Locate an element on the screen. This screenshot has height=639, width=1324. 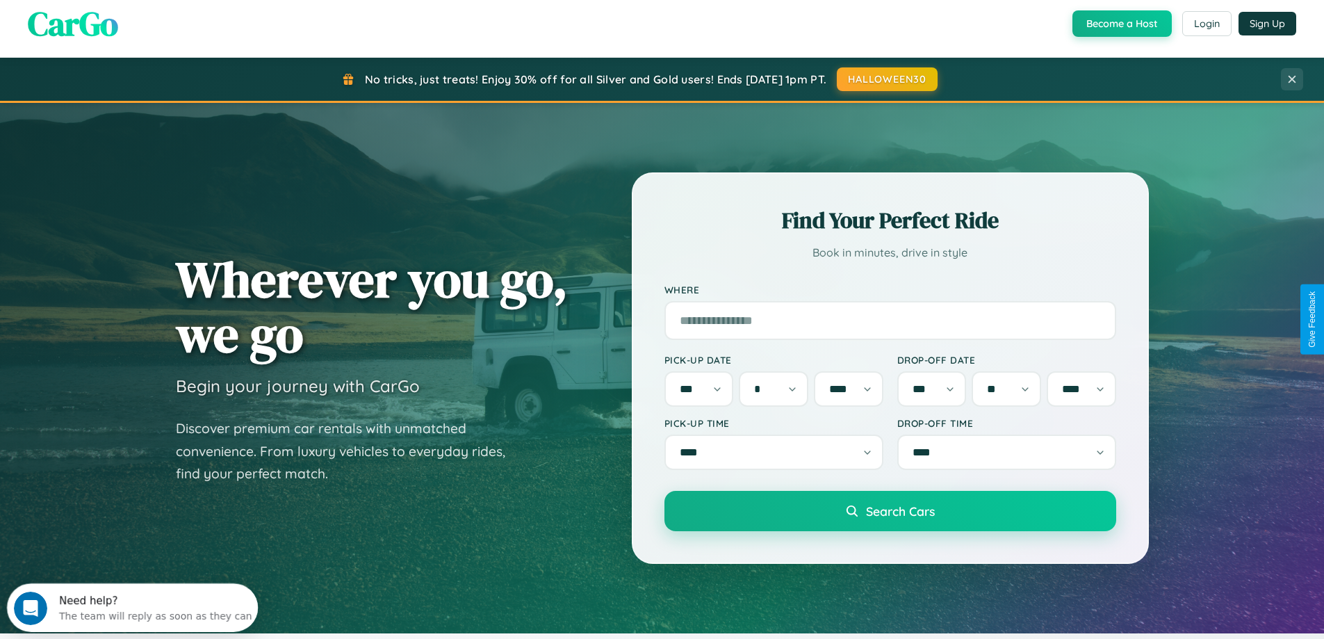
button: Search Cars is located at coordinates (890, 511).